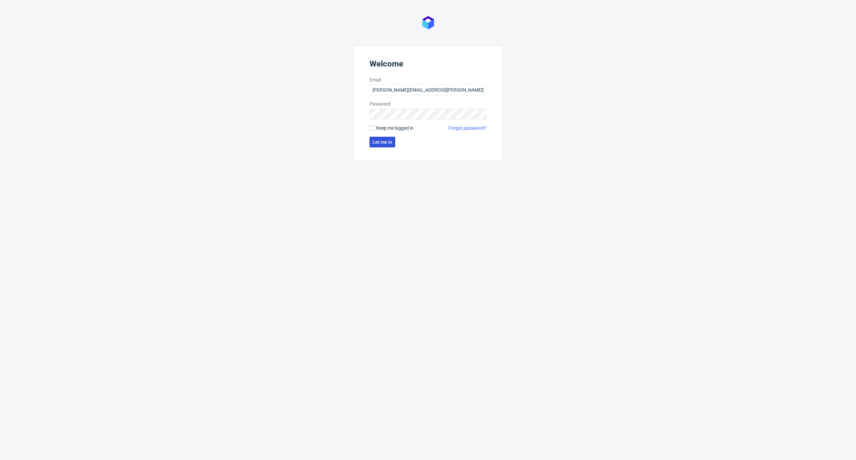 The width and height of the screenshot is (856, 460). I want to click on input: you@youremail.com, so click(428, 90).